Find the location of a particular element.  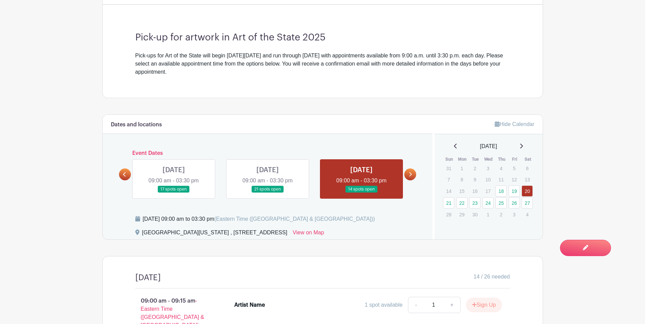

p: 17 is located at coordinates (488, 191).